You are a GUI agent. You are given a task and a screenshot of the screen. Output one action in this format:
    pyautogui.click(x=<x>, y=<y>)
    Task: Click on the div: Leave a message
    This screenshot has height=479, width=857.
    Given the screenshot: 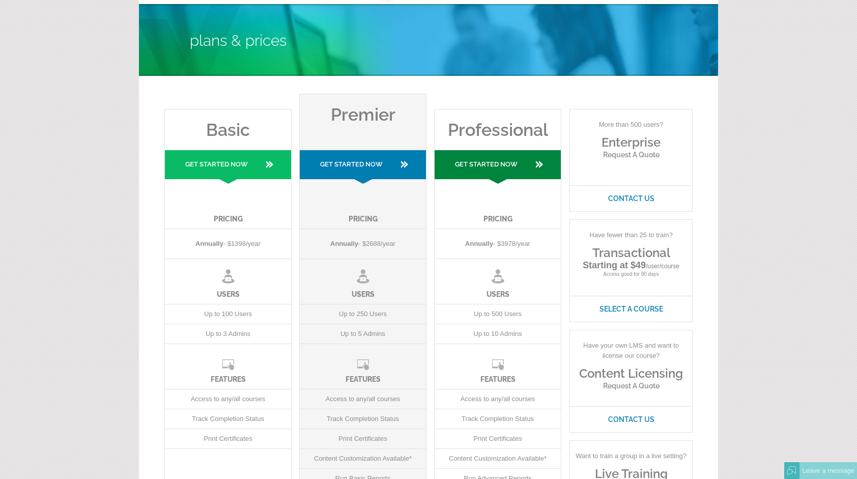 What is the action you would take?
    pyautogui.click(x=828, y=470)
    